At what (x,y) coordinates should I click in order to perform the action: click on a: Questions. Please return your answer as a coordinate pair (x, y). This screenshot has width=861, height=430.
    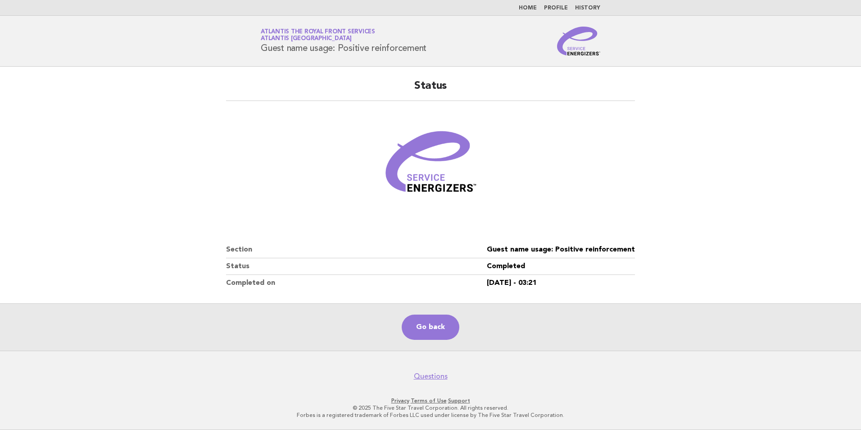
    Looking at the image, I should click on (431, 376).